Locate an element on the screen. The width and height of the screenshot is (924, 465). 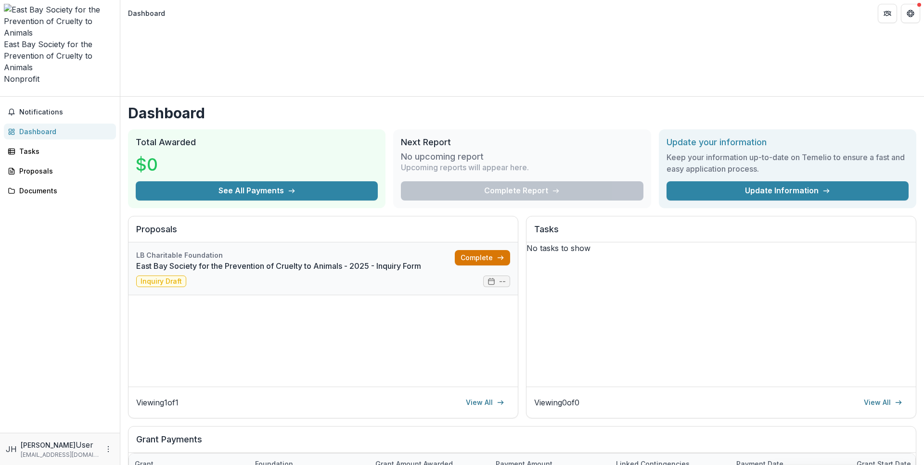
div: Tasks is located at coordinates (64, 151).